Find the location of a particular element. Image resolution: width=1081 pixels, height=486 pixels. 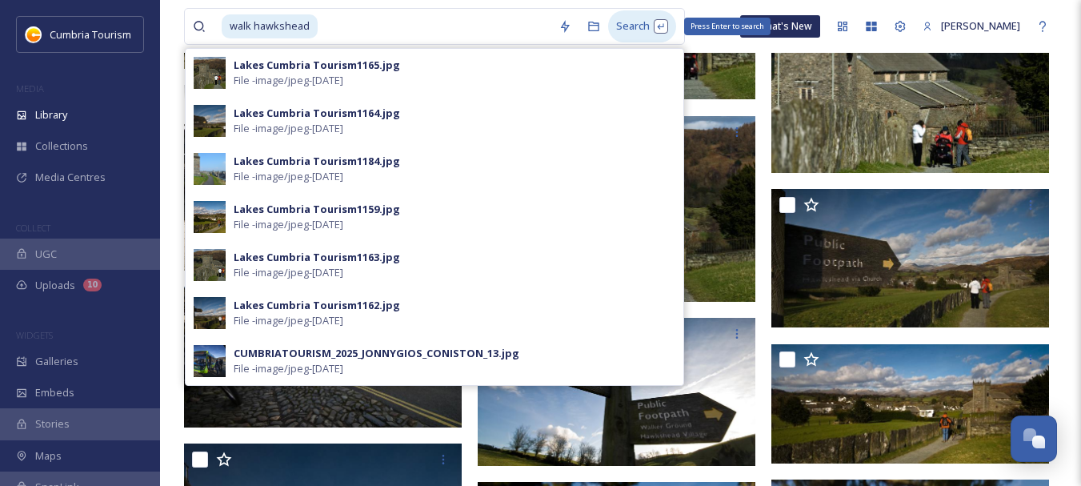

img: images.jpg is located at coordinates (34, 34).